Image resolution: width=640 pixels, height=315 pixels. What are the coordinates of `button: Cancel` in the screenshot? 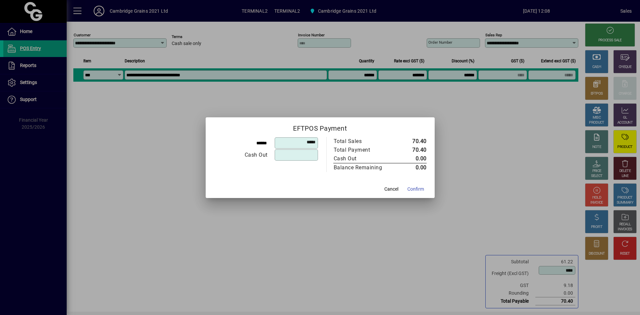 It's located at (391, 189).